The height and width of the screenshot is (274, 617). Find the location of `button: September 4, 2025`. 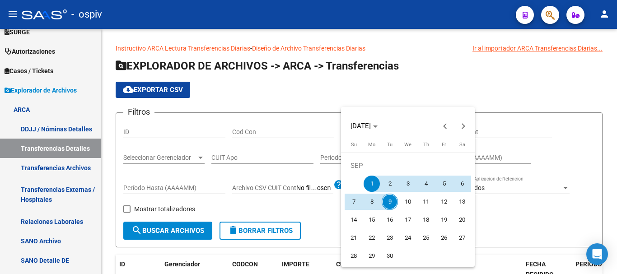

button: September 4, 2025 is located at coordinates (426, 184).